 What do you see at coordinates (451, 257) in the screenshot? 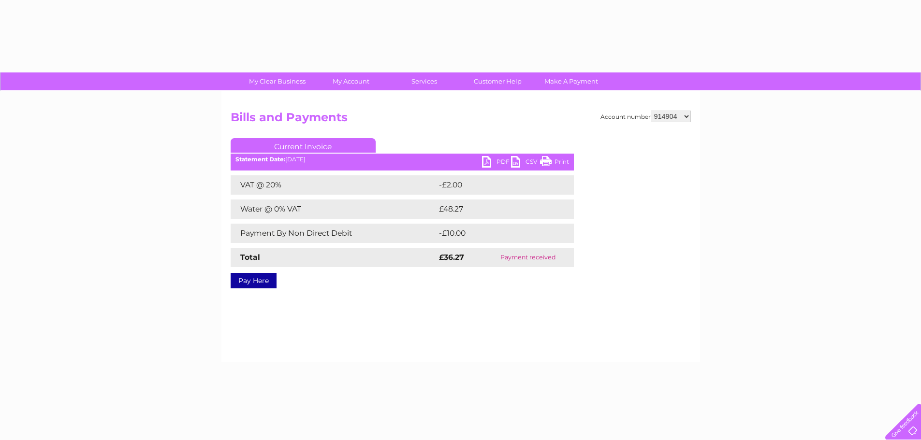
I see `strong: £36.27` at bounding box center [451, 257].